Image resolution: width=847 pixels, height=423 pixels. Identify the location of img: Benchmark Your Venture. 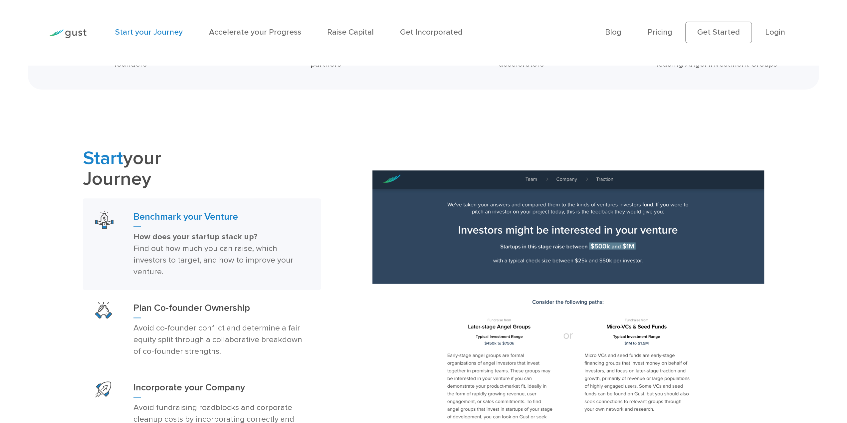
(104, 220).